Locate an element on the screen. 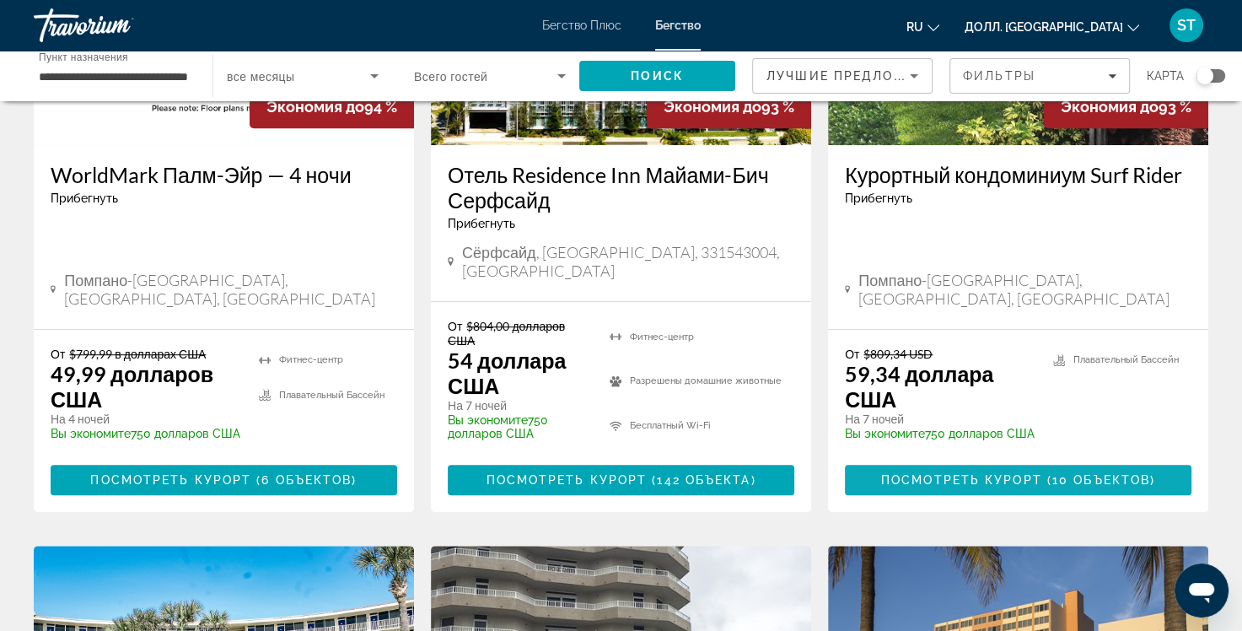  p: На 4 ночей is located at coordinates (146, 419).